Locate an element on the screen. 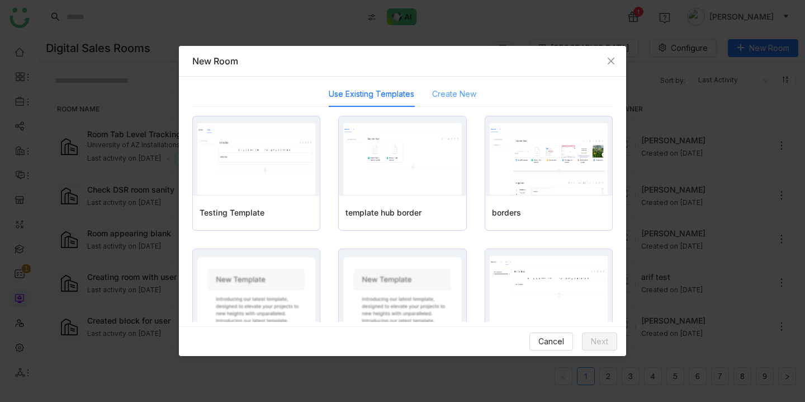  button: Cancel is located at coordinates (551, 341).